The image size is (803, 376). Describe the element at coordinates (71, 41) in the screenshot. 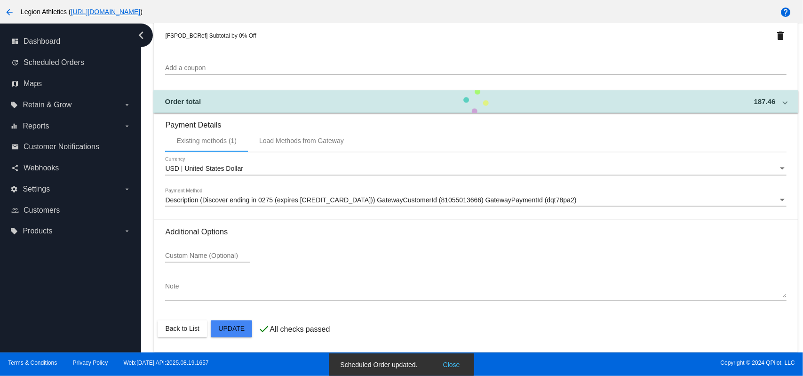

I see `a: dashboard Dashboard` at that location.